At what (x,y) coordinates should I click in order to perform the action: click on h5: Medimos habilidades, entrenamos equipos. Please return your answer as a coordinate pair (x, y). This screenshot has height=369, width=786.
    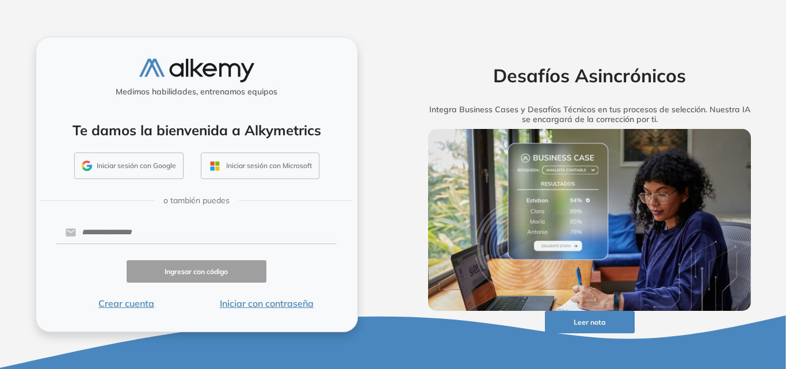
    Looking at the image, I should click on (197, 91).